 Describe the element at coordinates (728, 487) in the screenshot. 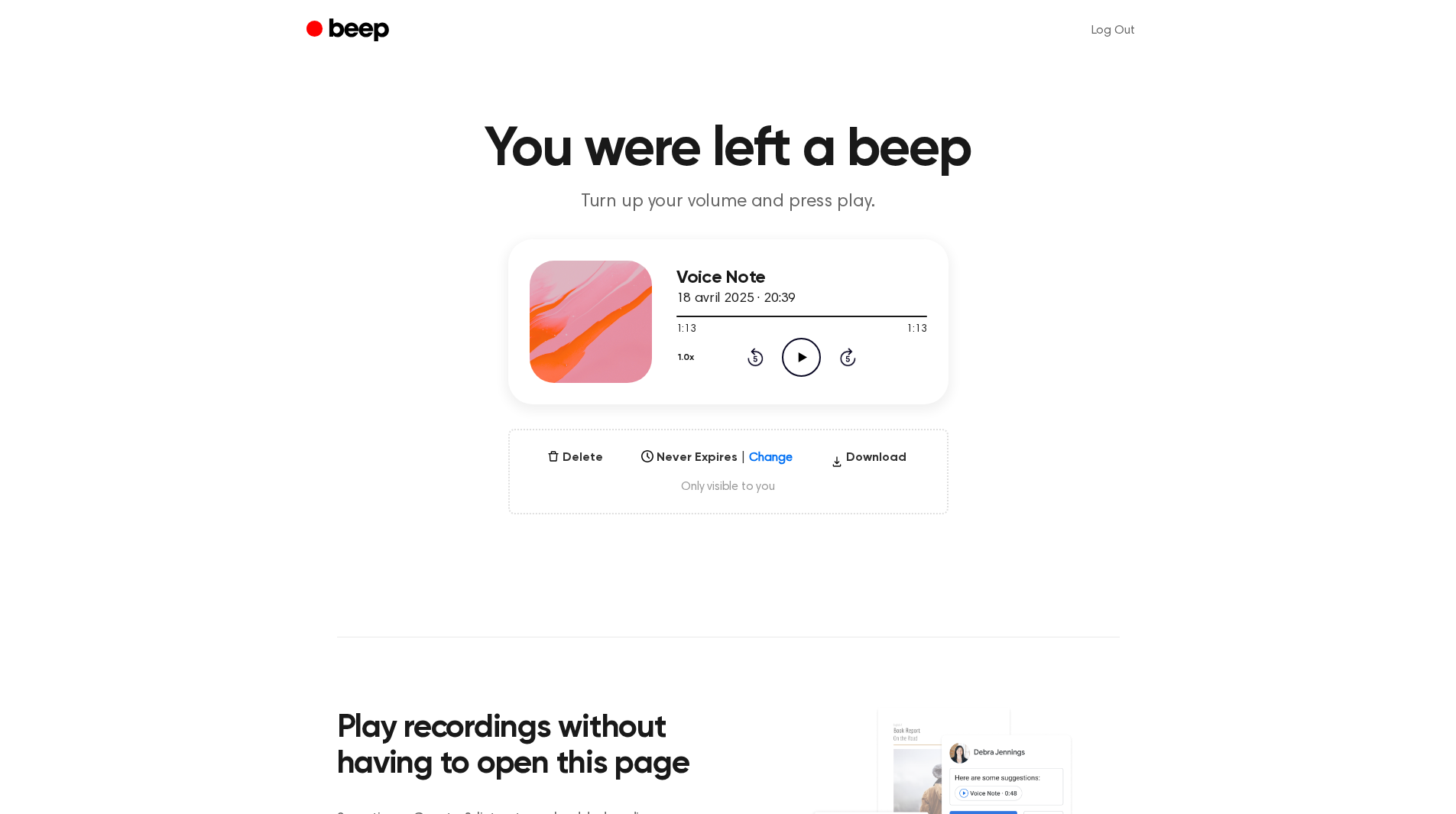

I see `span: Only visible to you` at that location.